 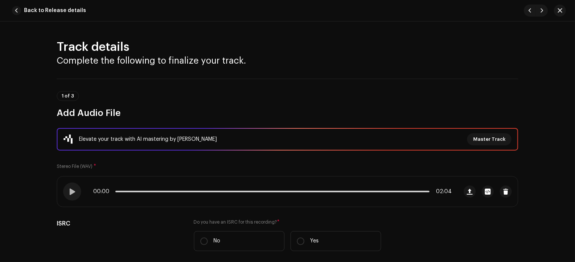 What do you see at coordinates (490, 139) in the screenshot?
I see `button: Master Track` at bounding box center [490, 139].